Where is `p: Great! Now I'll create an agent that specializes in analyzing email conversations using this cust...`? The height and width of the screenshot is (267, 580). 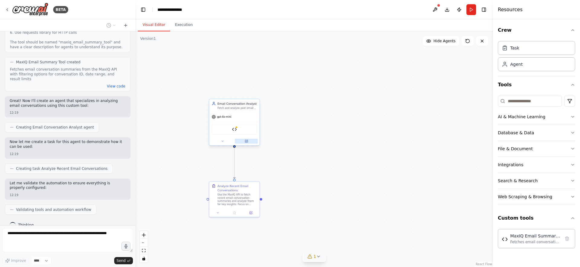
p: Great! Now I'll create an agent that specializes in analyzing email conversations using this cust... is located at coordinates (68, 103).